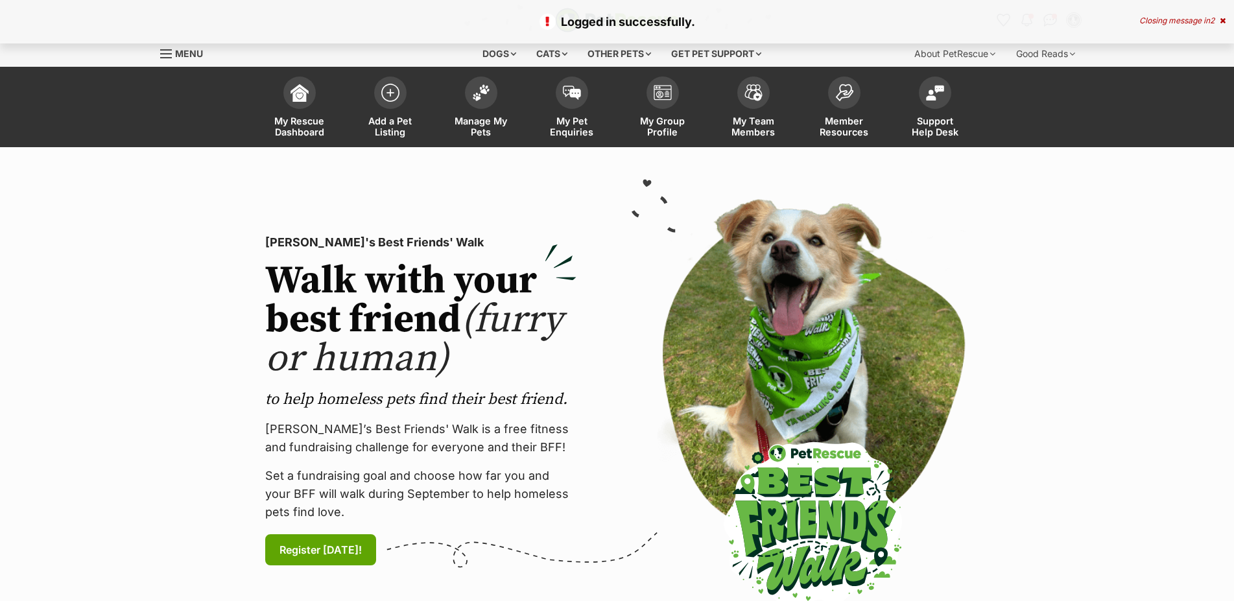  What do you see at coordinates (935, 93) in the screenshot?
I see `img: help-desk-icon-fdf02630f3aa405de69fd3d07c3f3aa587a6932b1a1747fa1d2bba05be0121f9.svg` at bounding box center [935, 93].